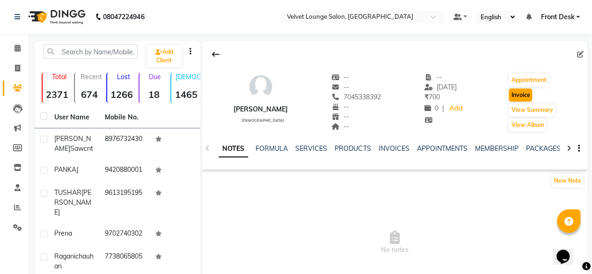  I want to click on a: PACKAGES, so click(543, 148).